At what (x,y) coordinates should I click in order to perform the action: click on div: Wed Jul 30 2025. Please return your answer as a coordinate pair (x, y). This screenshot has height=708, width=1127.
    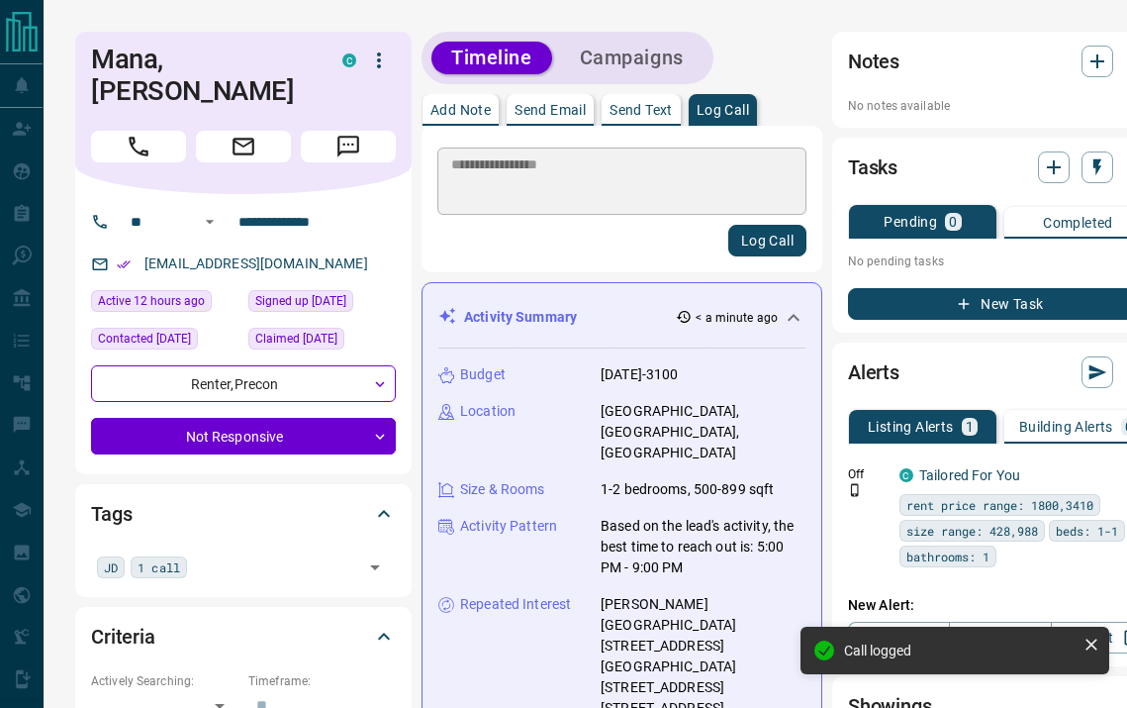
    Looking at the image, I should click on (322, 341).